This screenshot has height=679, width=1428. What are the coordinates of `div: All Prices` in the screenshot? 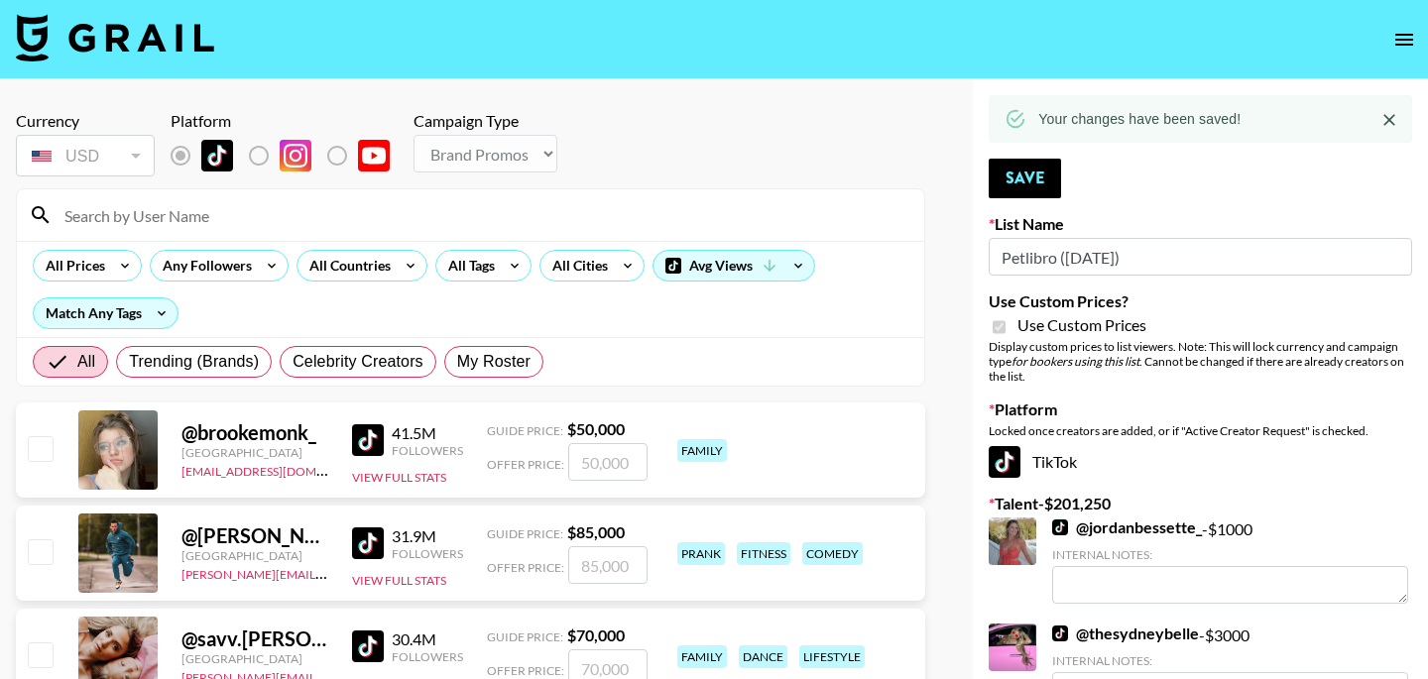 It's located at (71, 266).